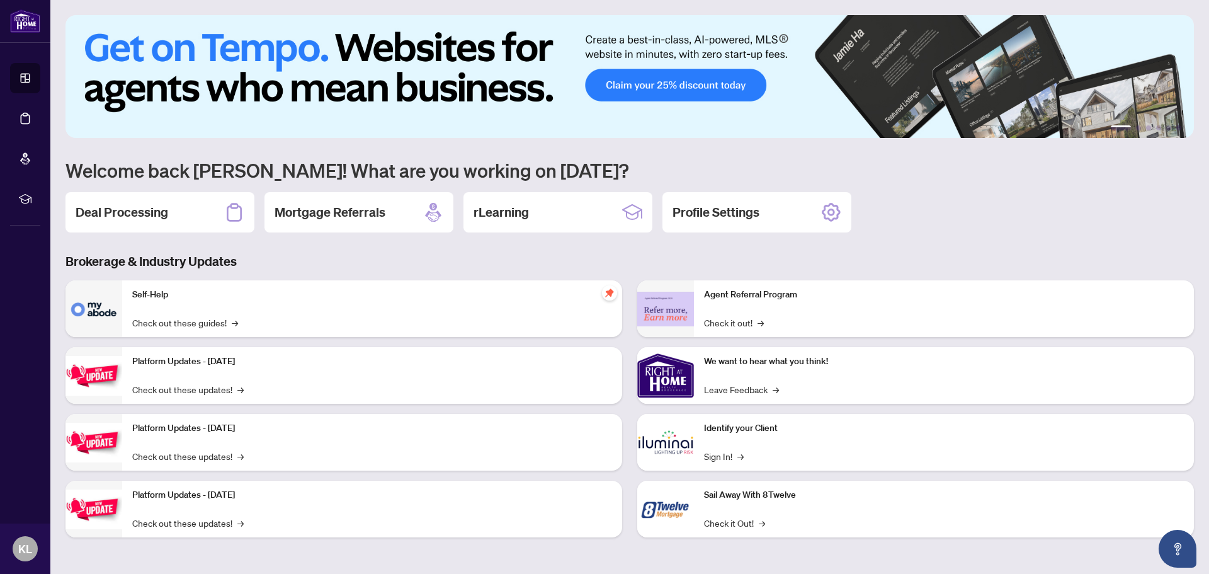  What do you see at coordinates (25, 549) in the screenshot?
I see `span: KL` at bounding box center [25, 549].